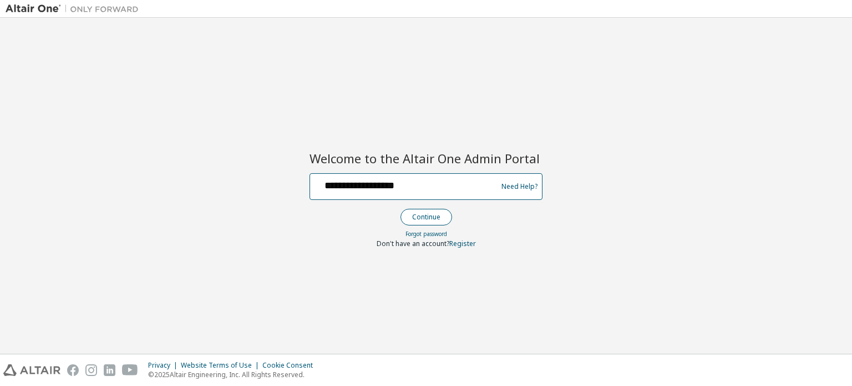 The image size is (852, 386). Describe the element at coordinates (234, 374) in the screenshot. I see `p: © 2025 Altair Engineering, Inc. All Rights Reserved.` at that location.